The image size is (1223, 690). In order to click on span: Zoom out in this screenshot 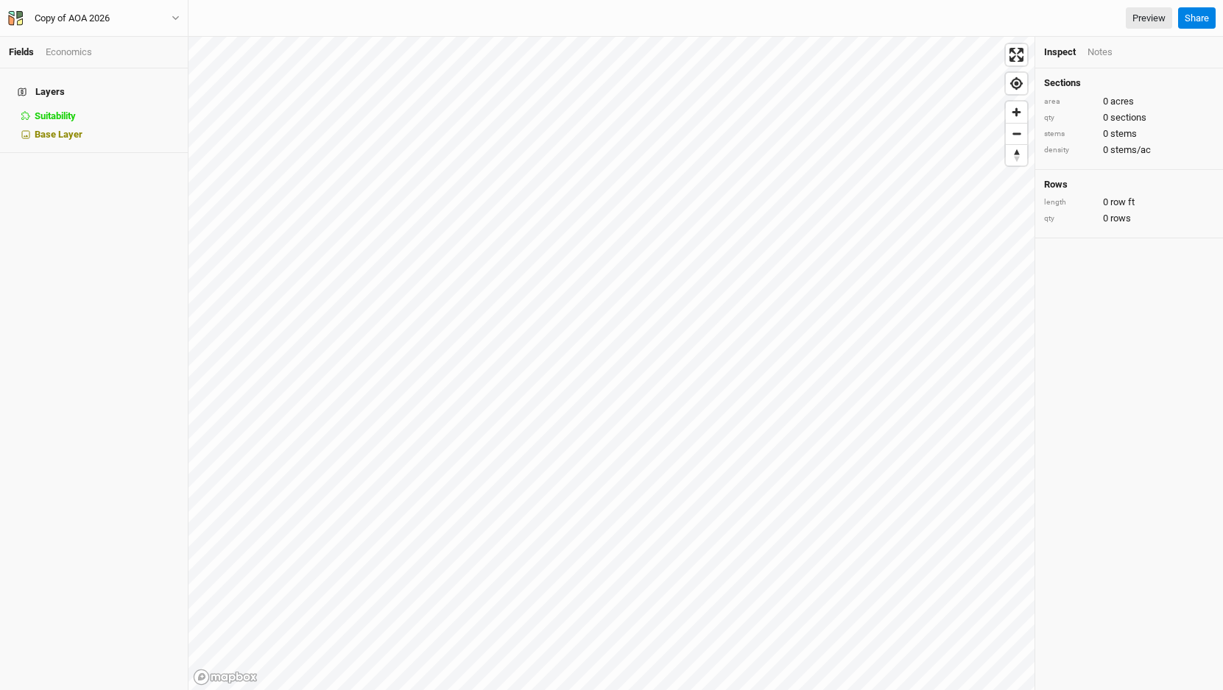, I will do `click(1016, 134)`.